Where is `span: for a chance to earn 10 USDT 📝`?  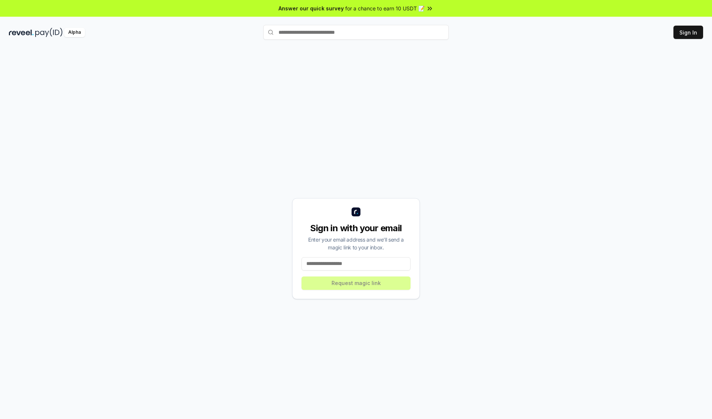 span: for a chance to earn 10 USDT 📝 is located at coordinates (385, 8).